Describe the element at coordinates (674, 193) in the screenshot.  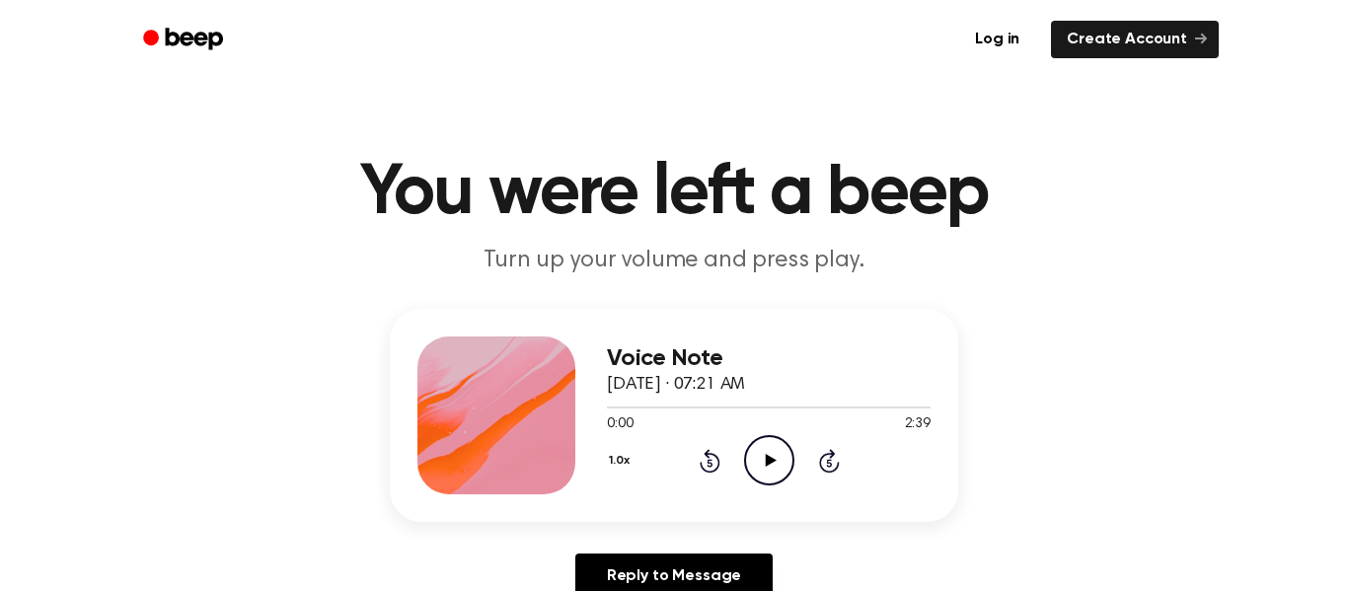
I see `h1: You were left a beep` at that location.